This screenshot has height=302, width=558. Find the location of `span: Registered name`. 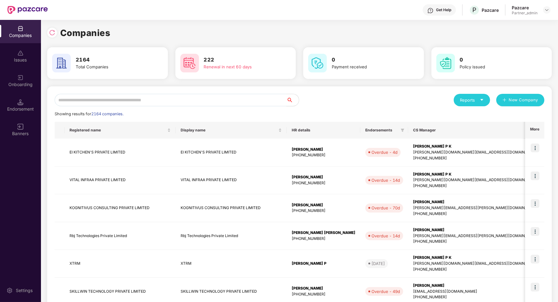

span: Registered name is located at coordinates (118, 130).